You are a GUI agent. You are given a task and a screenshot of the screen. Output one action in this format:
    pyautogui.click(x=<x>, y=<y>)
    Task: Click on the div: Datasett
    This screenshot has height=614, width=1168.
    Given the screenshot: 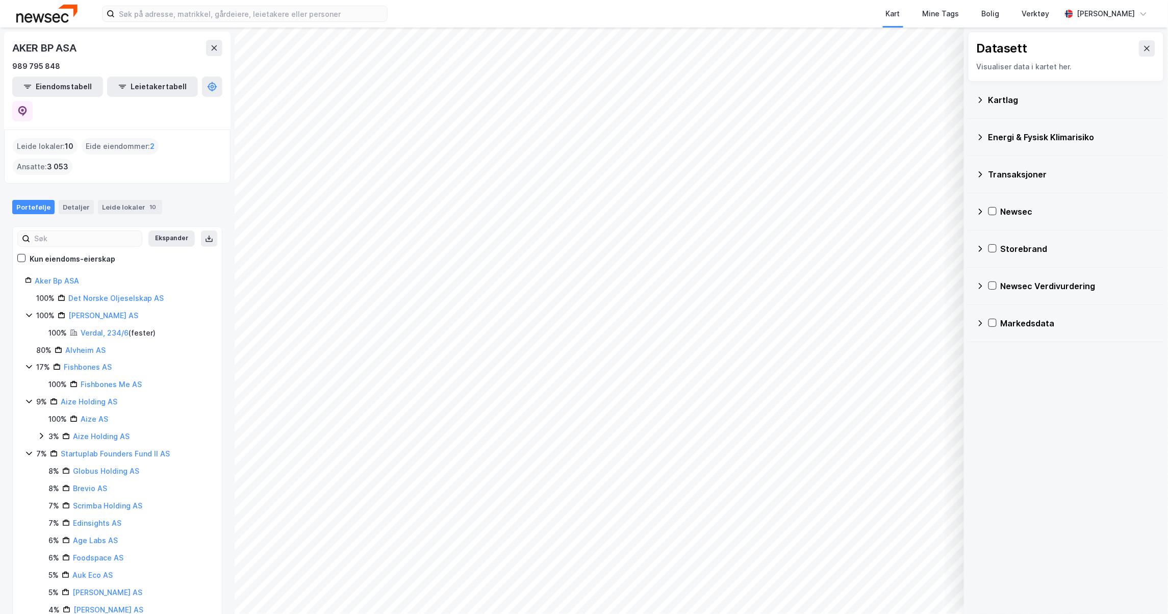 What is the action you would take?
    pyautogui.click(x=1002, y=48)
    